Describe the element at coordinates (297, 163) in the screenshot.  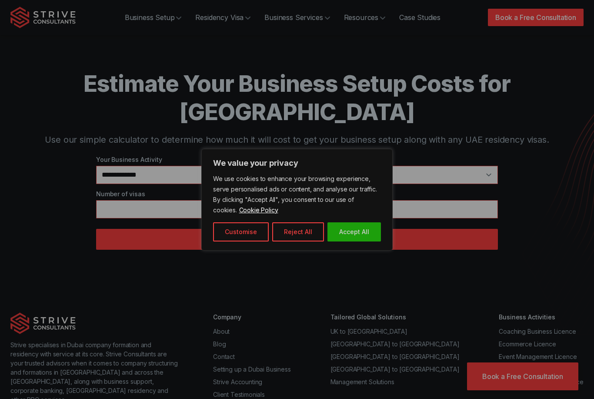
I see `p: We value your privacy` at that location.